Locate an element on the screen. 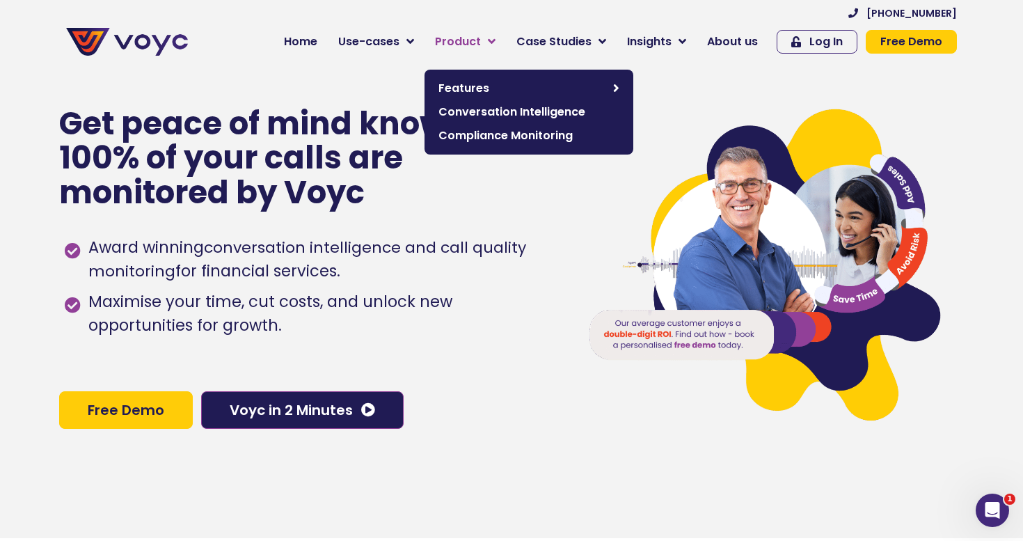  a: Home is located at coordinates (301, 42).